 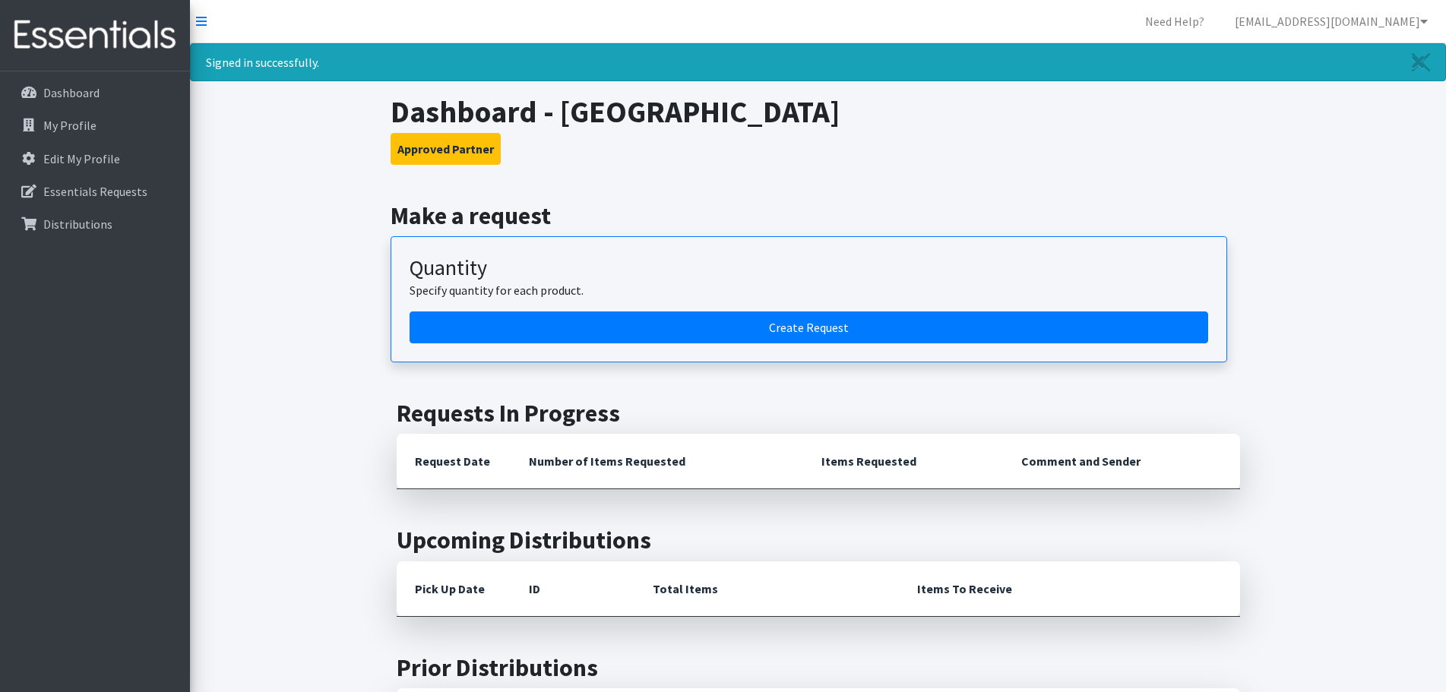 I want to click on h2: Make a request, so click(x=818, y=216).